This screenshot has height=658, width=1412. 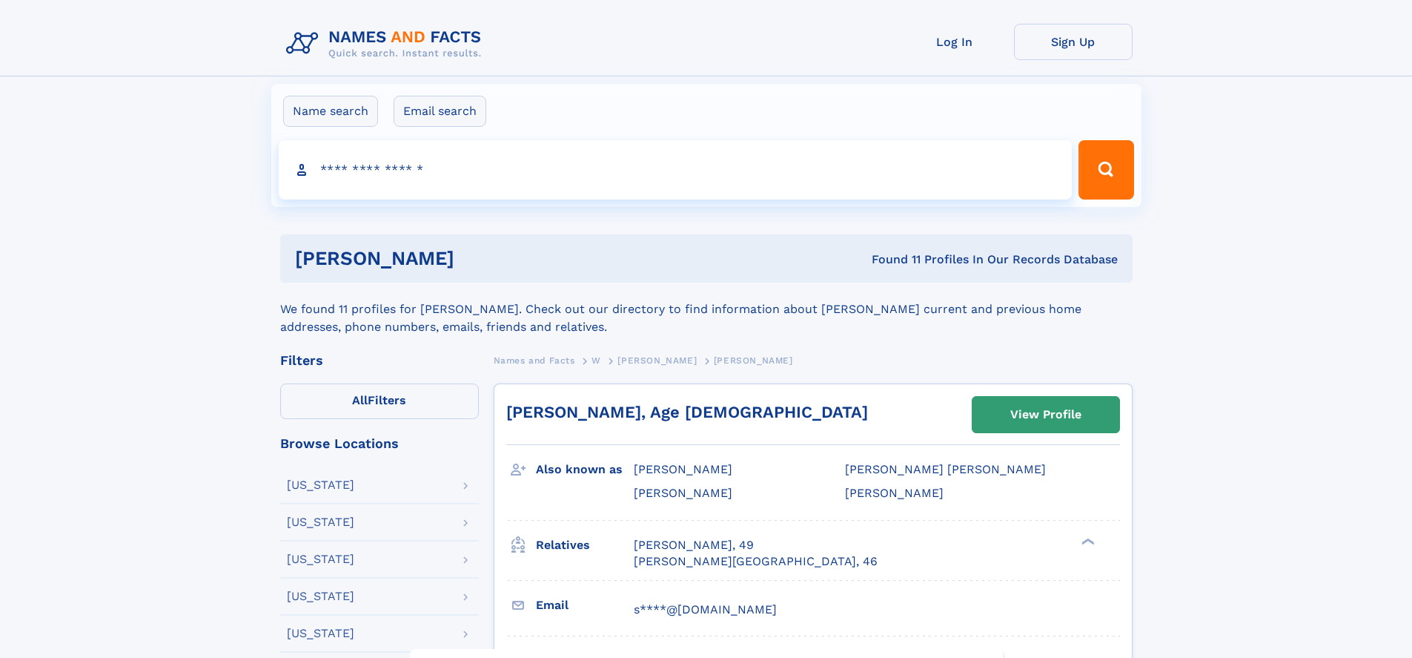 I want to click on h3: Email, so click(x=585, y=605).